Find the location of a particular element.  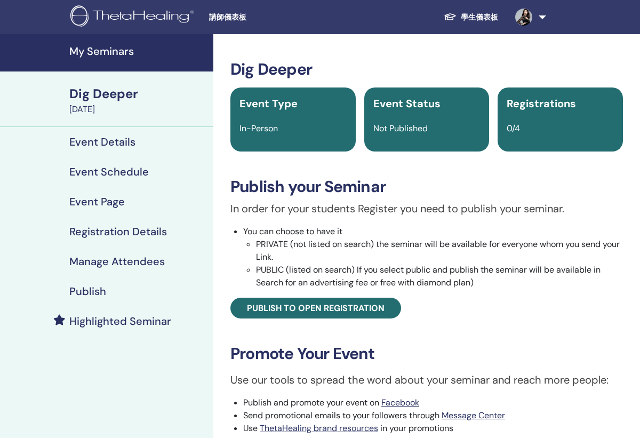

h4: Highlighted Seminar is located at coordinates (120, 321).